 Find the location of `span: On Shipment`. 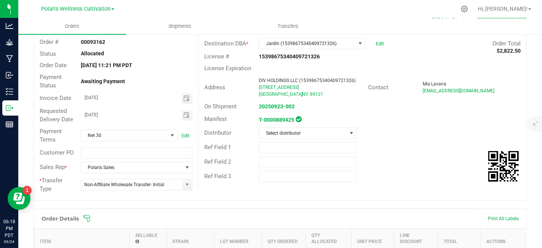

span: On Shipment is located at coordinates (220, 106).